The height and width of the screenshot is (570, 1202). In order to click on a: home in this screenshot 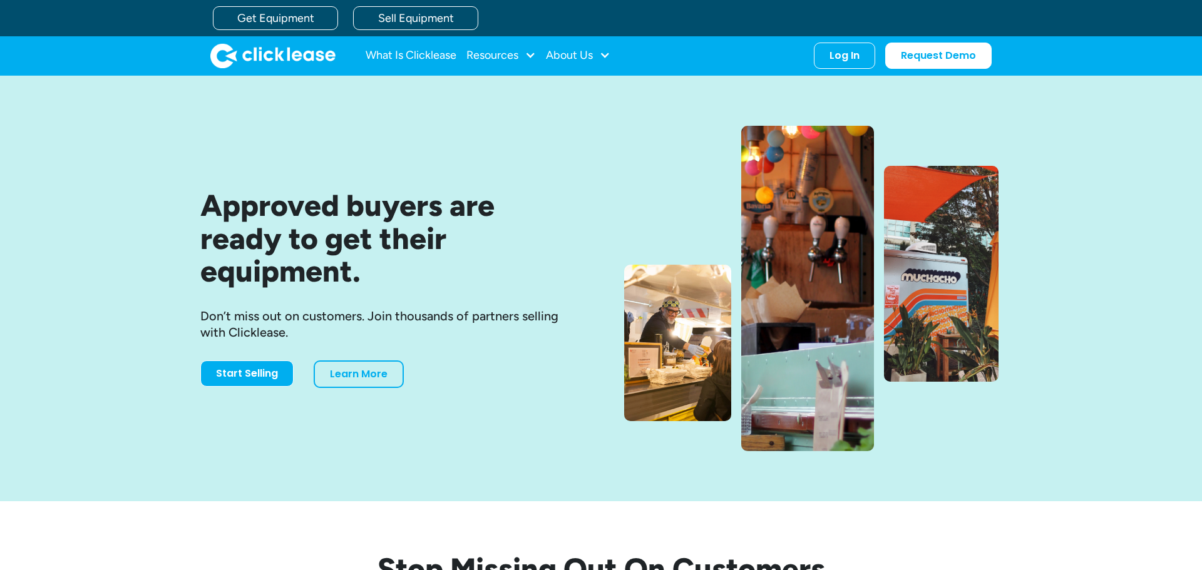, I will do `click(273, 56)`.